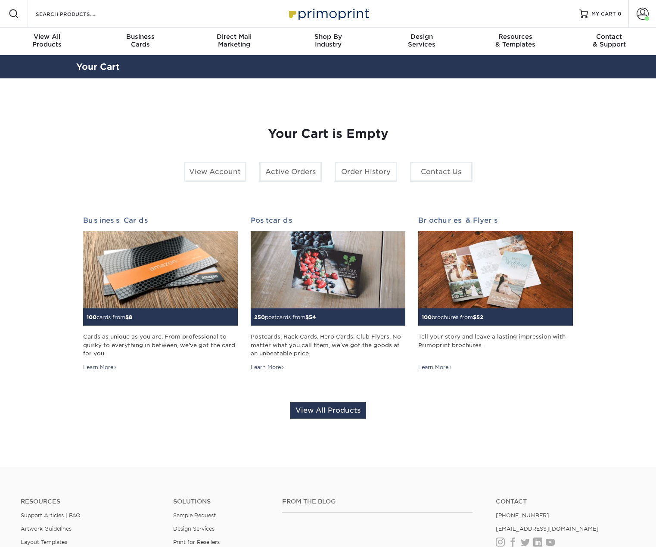 This screenshot has width=656, height=547. Describe the element at coordinates (603, 14) in the screenshot. I see `span: MY CART` at that location.